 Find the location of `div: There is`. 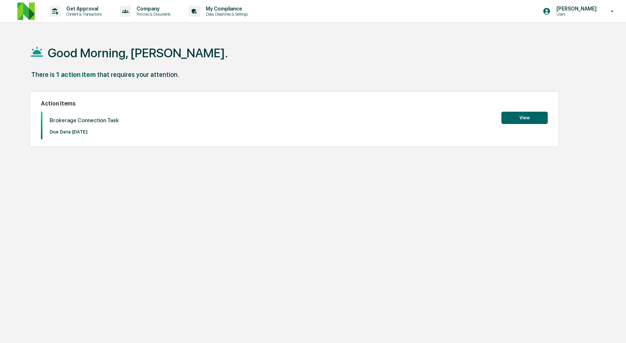

div: There is is located at coordinates (43, 74).